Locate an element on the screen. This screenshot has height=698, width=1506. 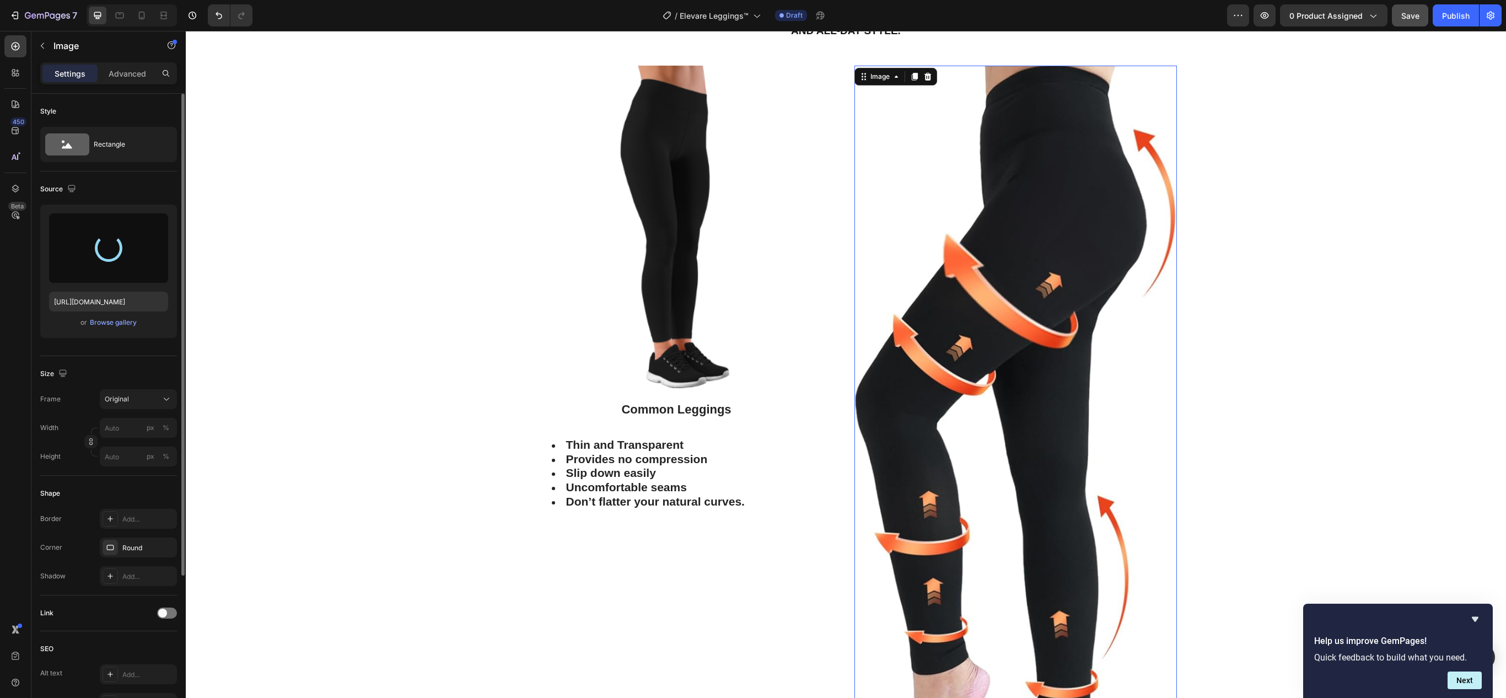
div: Corner is located at coordinates (51, 547).